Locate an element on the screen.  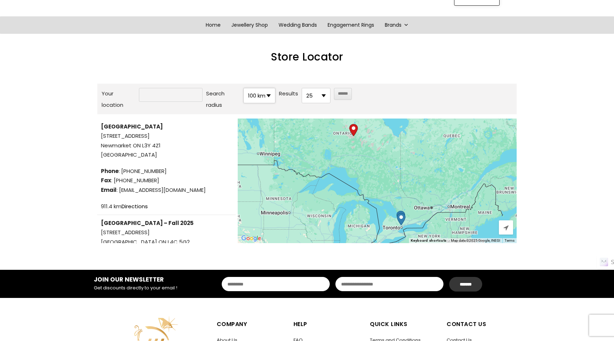
a: Jewellery Shop is located at coordinates (250, 25).